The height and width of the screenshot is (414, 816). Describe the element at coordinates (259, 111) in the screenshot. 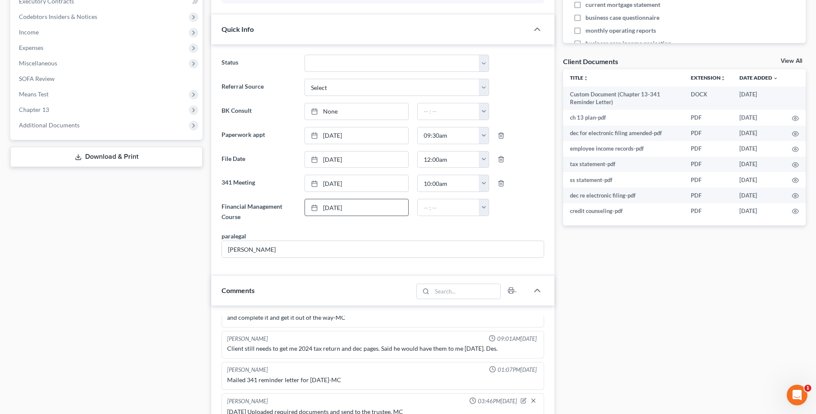

I see `label: BK Consult` at that location.